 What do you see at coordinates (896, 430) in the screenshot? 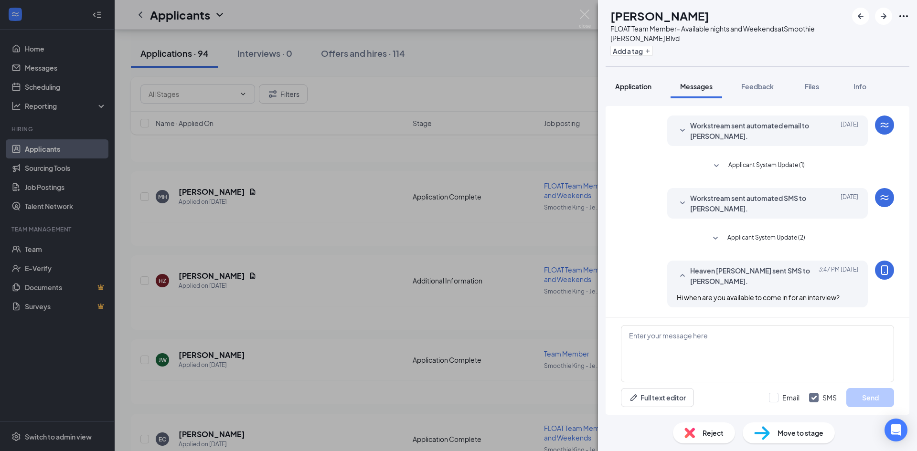
I see `div: Open Intercom Messenger` at bounding box center [896, 430].